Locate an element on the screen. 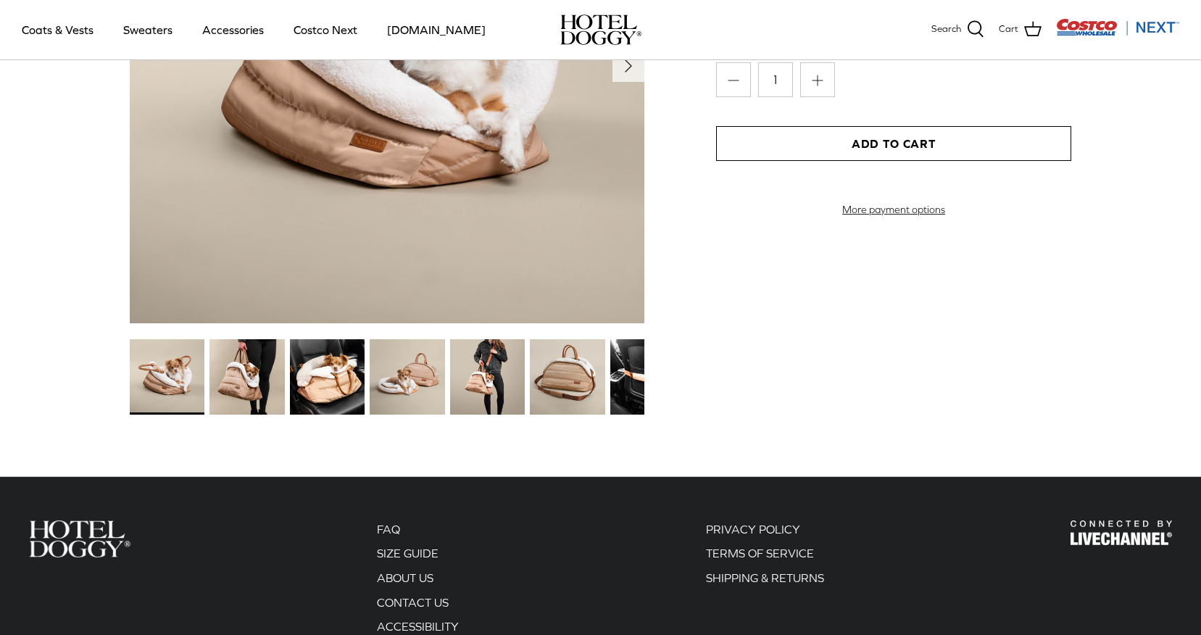 The width and height of the screenshot is (1201, 635). a: PRIVACY POLICY is located at coordinates (753, 529).